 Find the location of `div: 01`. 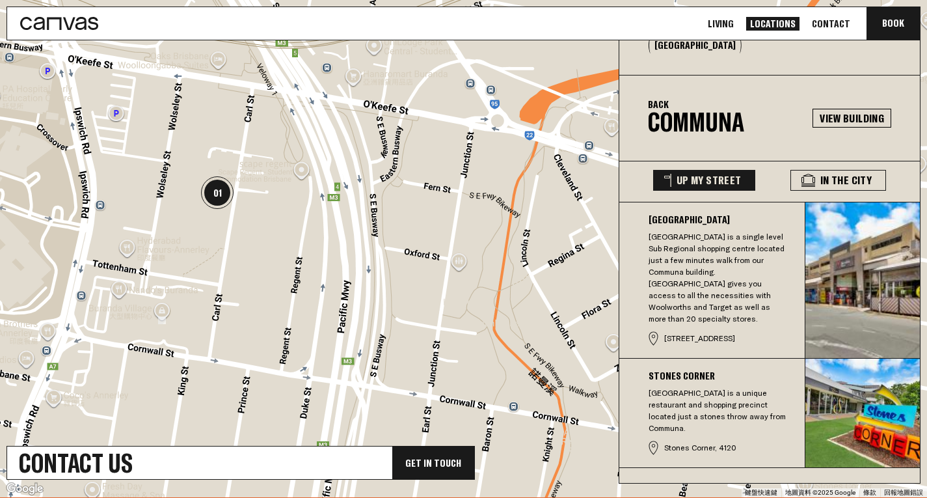

div: 01 is located at coordinates (217, 193).